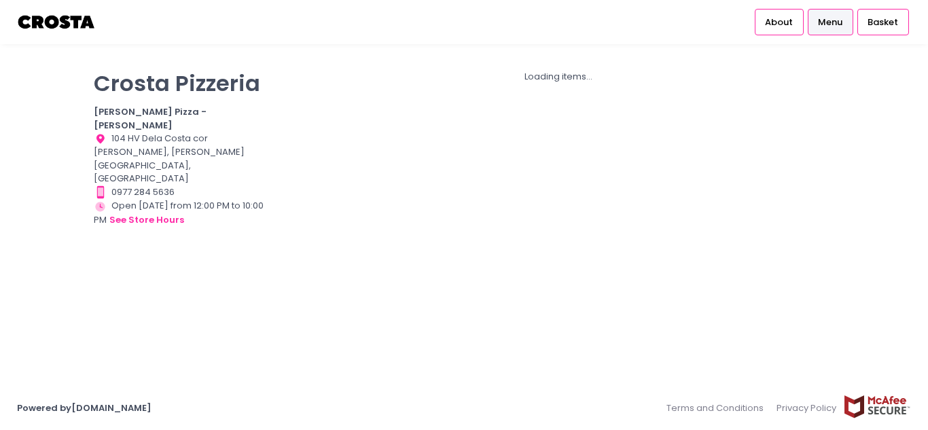 This screenshot has height=430, width=928. Describe the element at coordinates (180, 192) in the screenshot. I see `div: 0977 284 5636` at that location.